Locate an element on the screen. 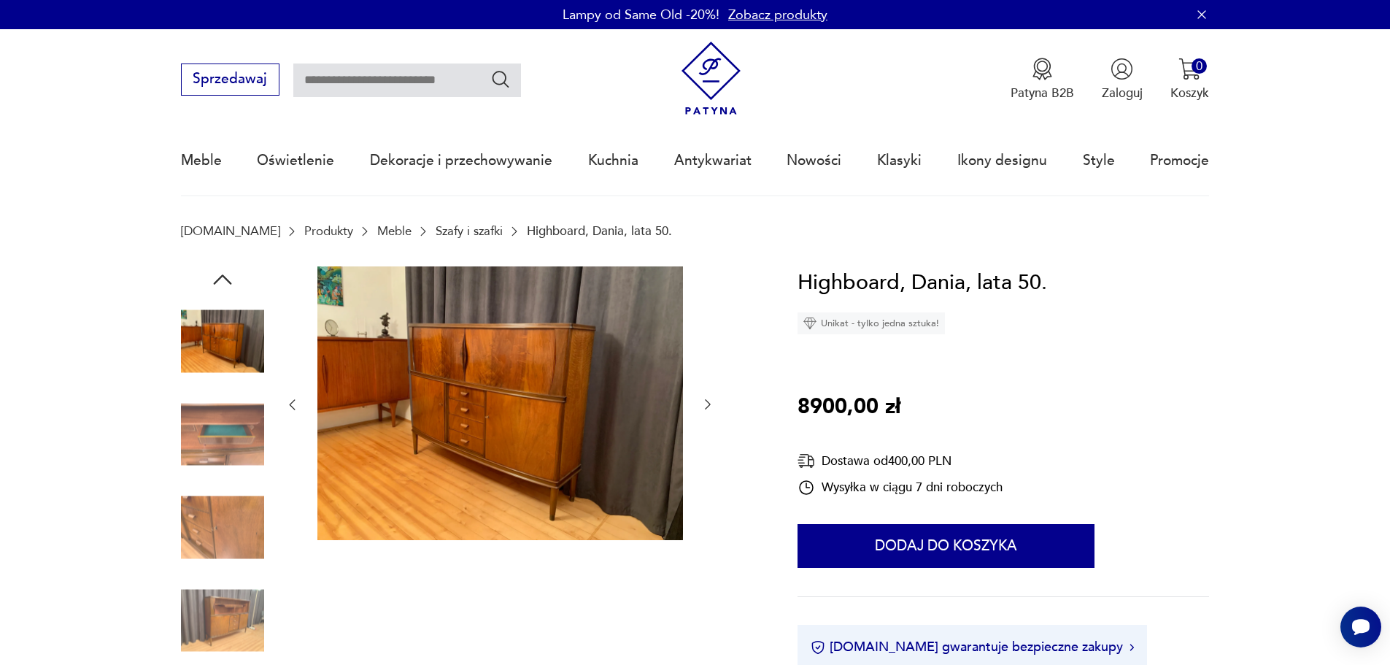 This screenshot has width=1390, height=665. button: Sprzedawaj is located at coordinates (230, 80).